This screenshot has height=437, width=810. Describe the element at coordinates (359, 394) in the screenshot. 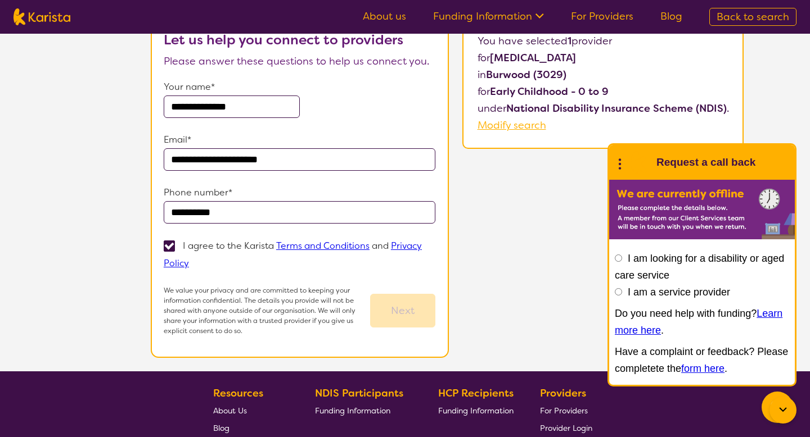

I see `b: NDIS Participants` at that location.